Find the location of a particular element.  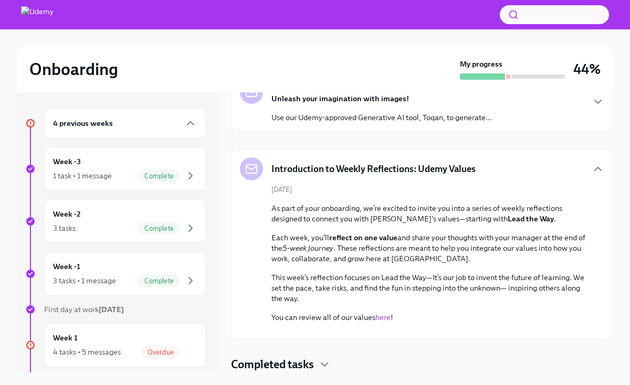

p: Each week, you’ll and share your thoughts with your manager at the end of the . These reflections... is located at coordinates (429, 248).